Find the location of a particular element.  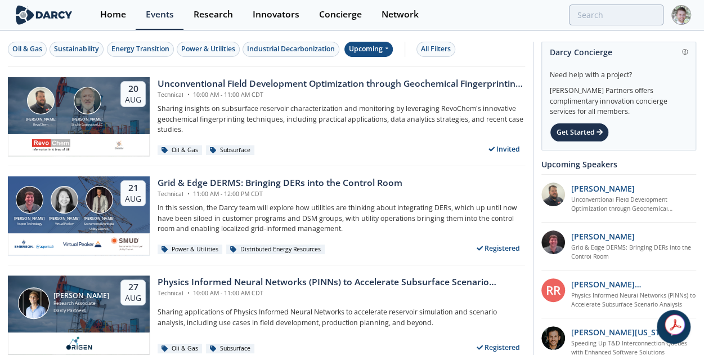

button: Industrial Decarbonization is located at coordinates (291, 49).